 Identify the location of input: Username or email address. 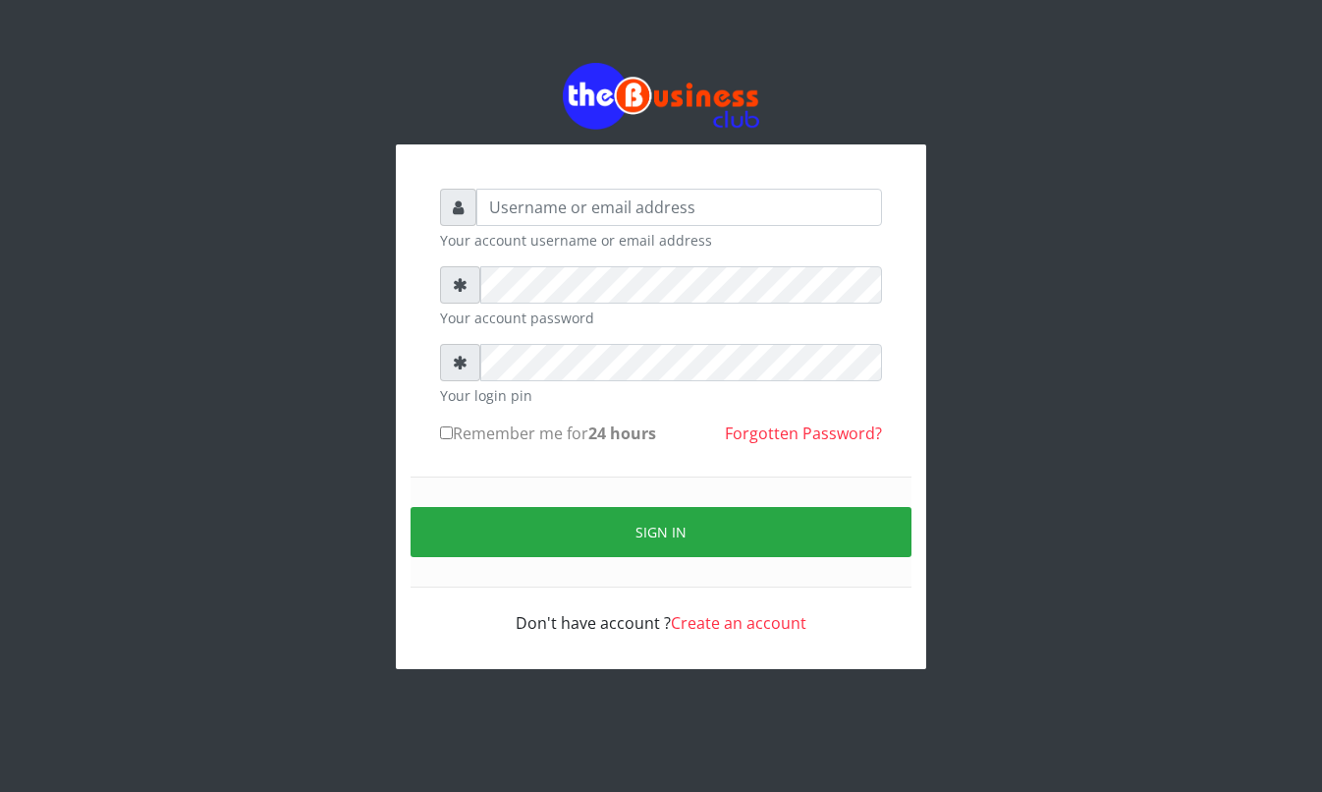
(679, 207).